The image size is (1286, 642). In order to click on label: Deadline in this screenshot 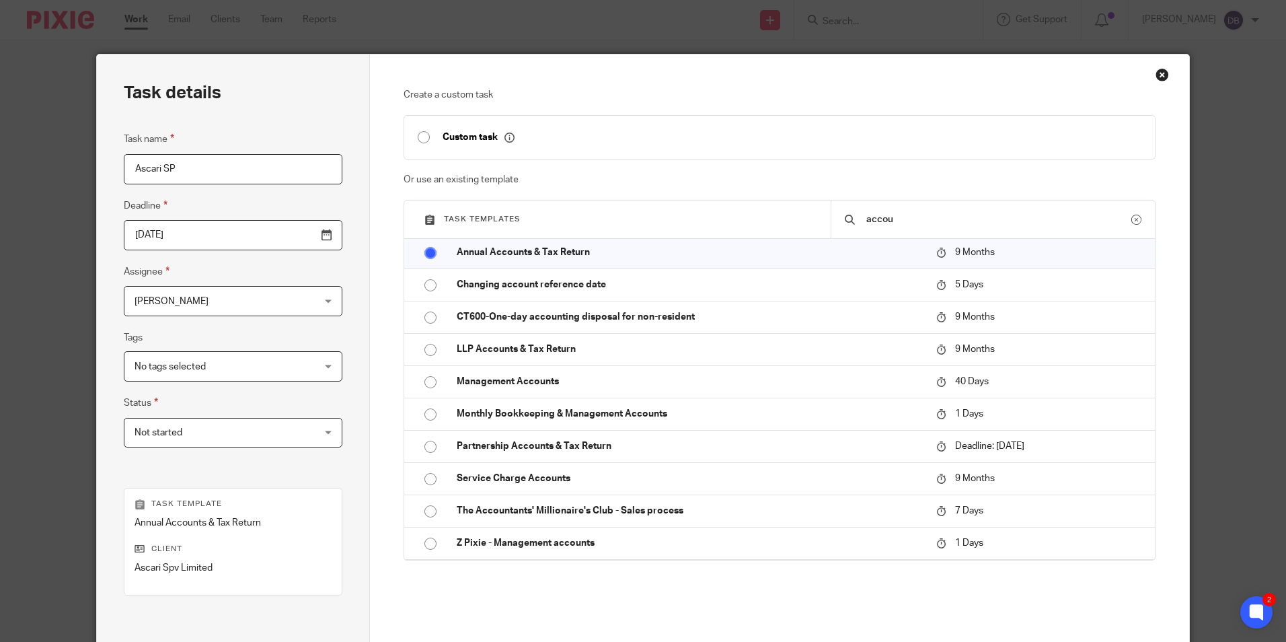, I will do `click(145, 205)`.